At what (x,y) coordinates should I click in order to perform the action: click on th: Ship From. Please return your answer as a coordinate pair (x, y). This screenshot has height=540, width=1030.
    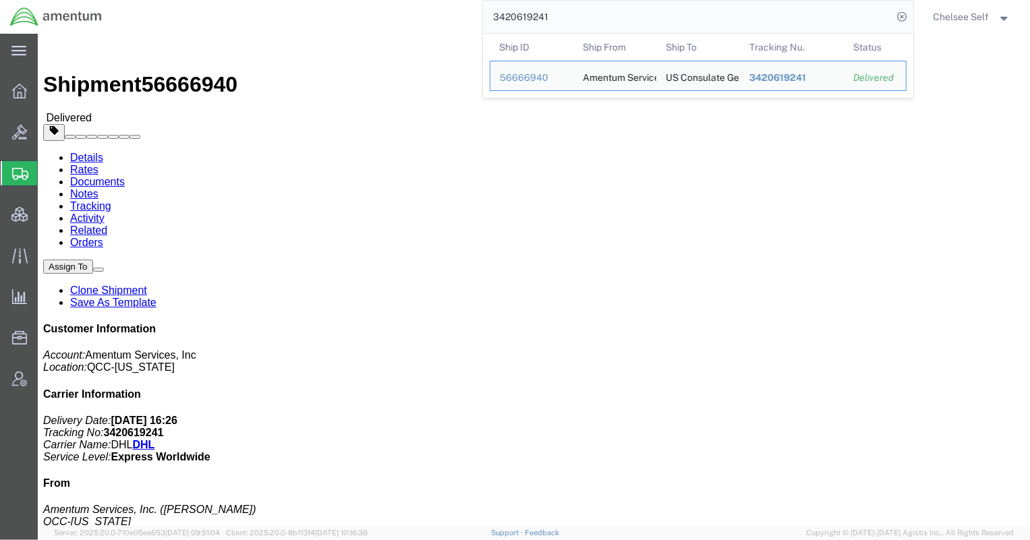
    Looking at the image, I should click on (614, 47).